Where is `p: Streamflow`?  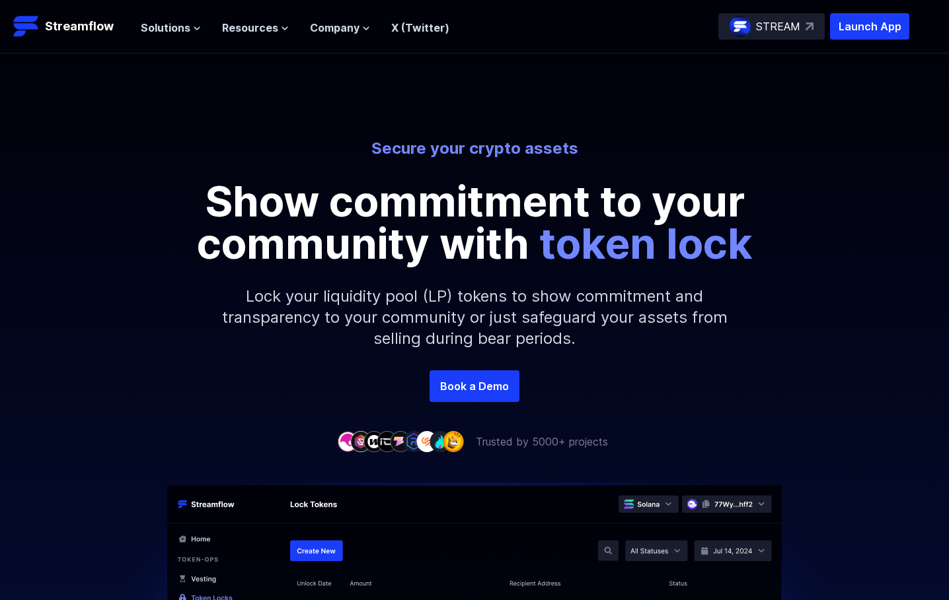
p: Streamflow is located at coordinates (79, 26).